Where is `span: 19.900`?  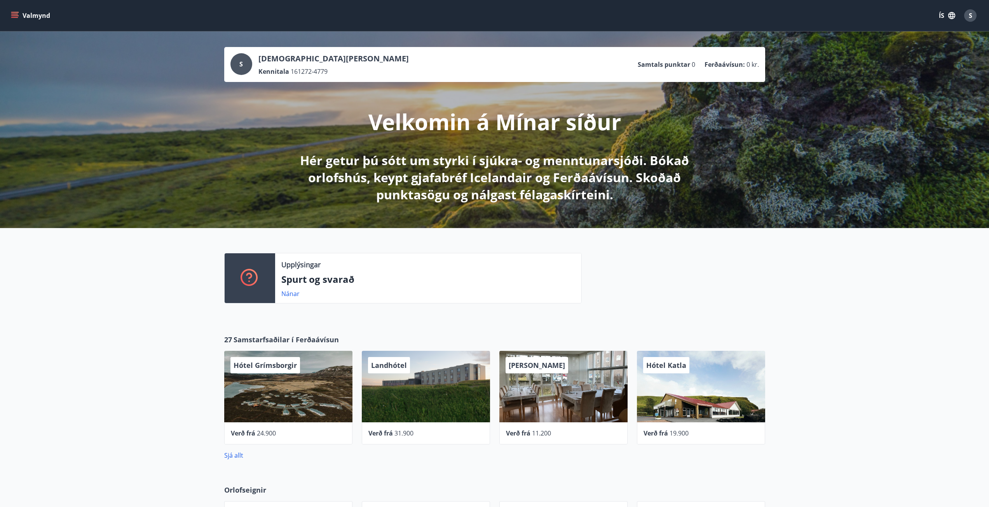 span: 19.900 is located at coordinates (679, 433).